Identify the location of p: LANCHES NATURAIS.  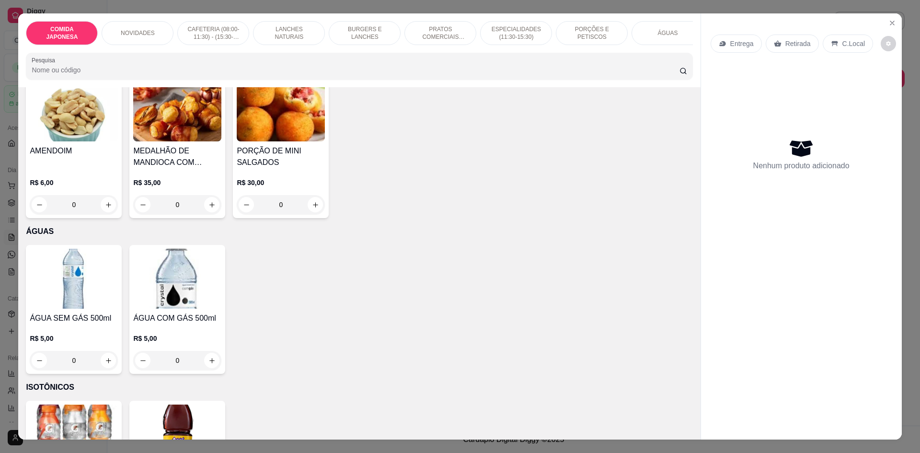
(289, 33).